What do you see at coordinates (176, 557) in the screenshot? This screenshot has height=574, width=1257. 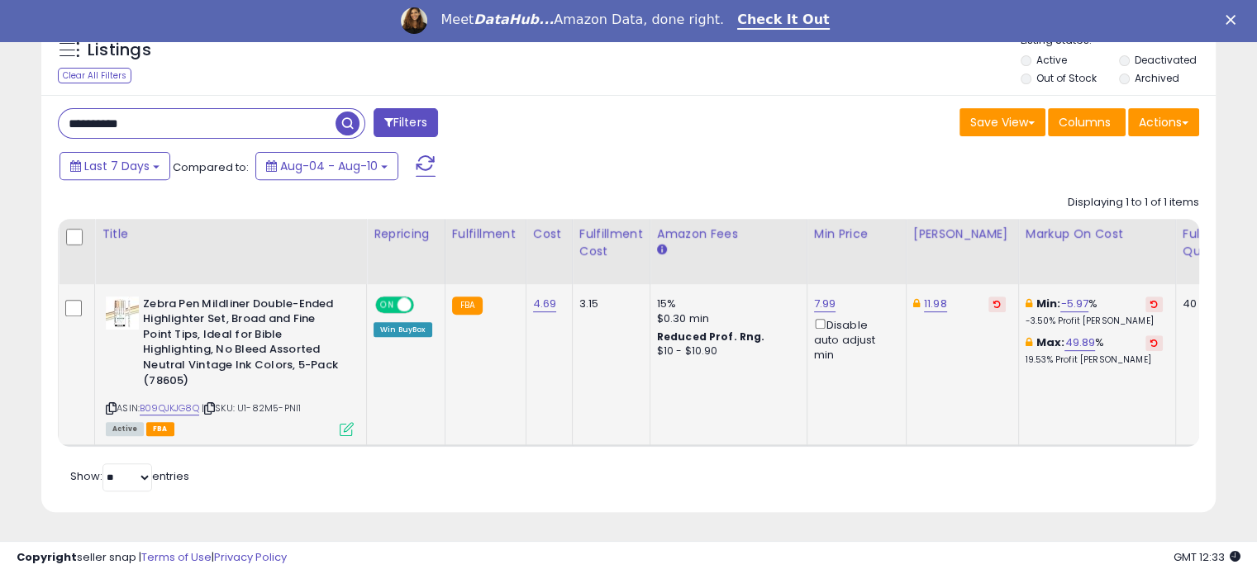 I see `a: Terms of Use` at bounding box center [176, 557].